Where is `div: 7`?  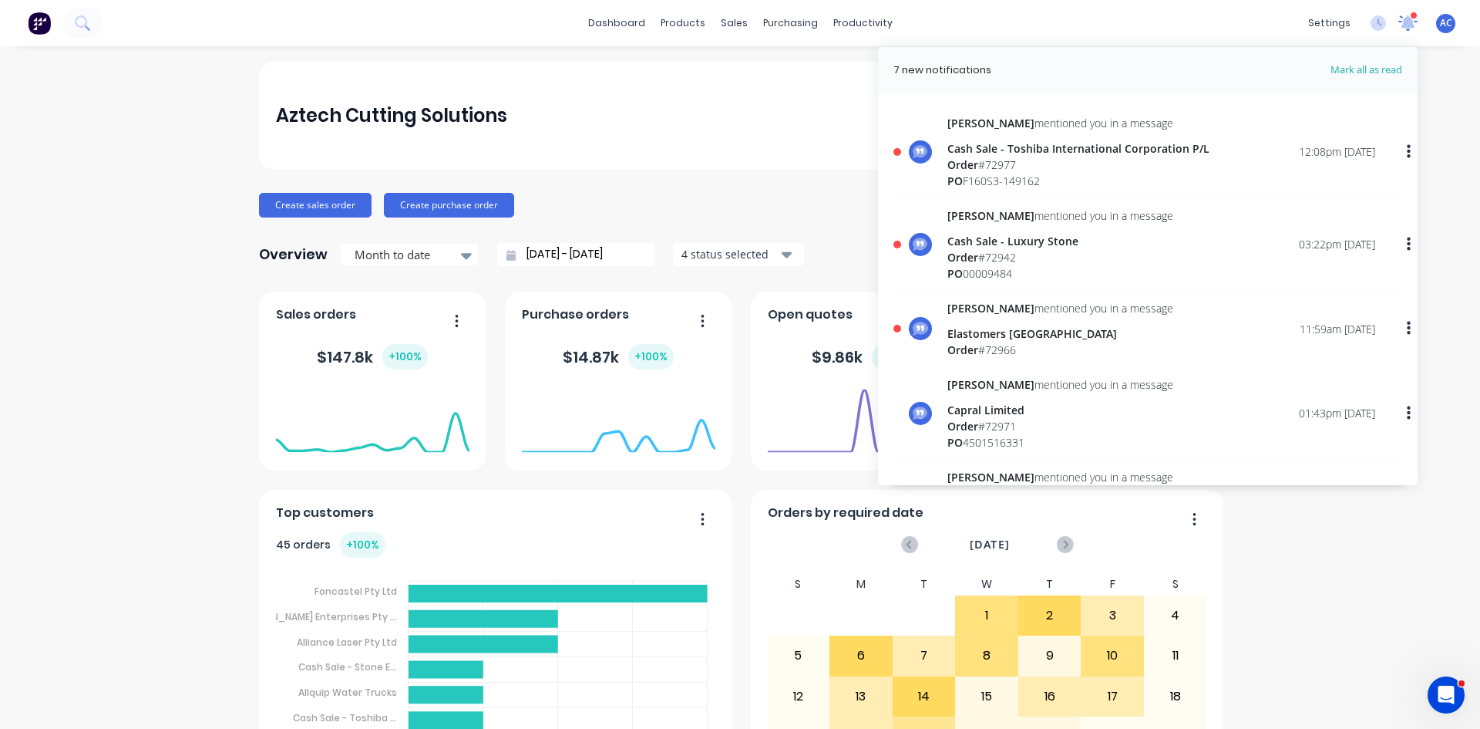 div: 7 is located at coordinates (925, 655).